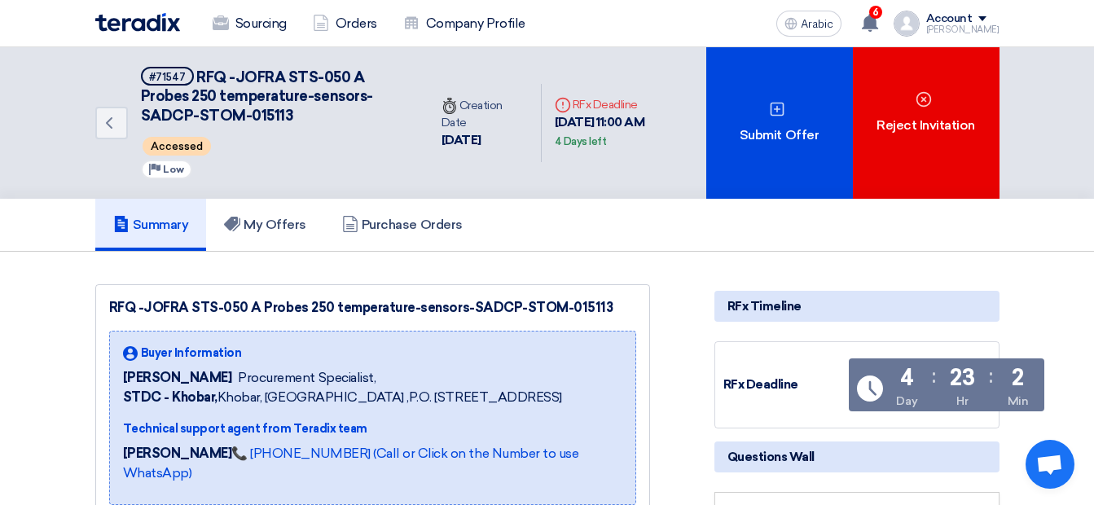 This screenshot has width=1094, height=505. I want to click on div: Hr, so click(962, 401).